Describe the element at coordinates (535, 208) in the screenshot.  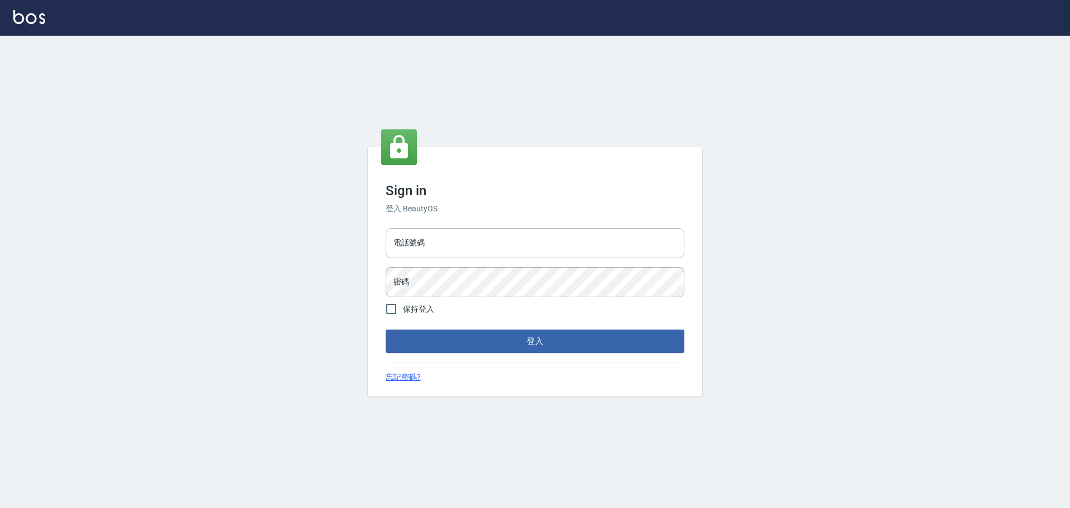
I see `h6: 登入 BeautyOS` at that location.